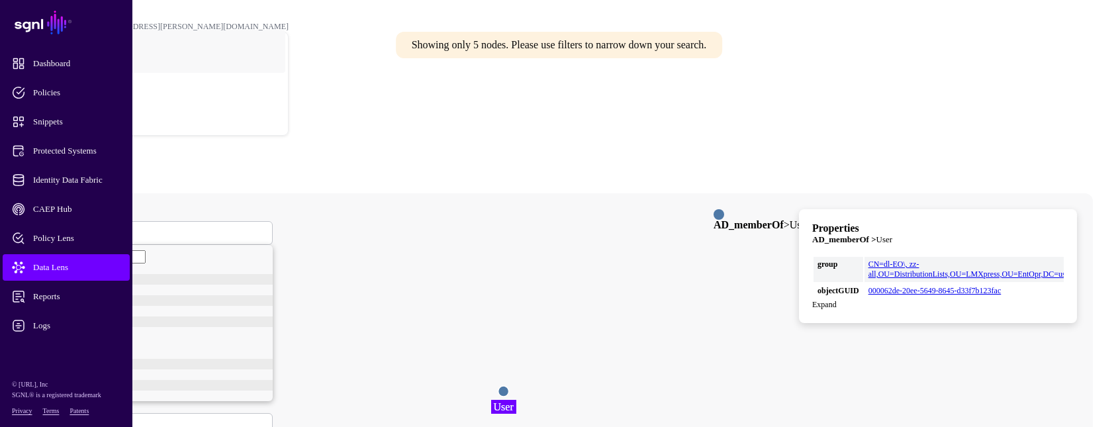 The image size is (1118, 427). Describe the element at coordinates (559, 45) in the screenshot. I see `div: Showing only 5 nodes. Please use filters to narrow down your search.` at that location.